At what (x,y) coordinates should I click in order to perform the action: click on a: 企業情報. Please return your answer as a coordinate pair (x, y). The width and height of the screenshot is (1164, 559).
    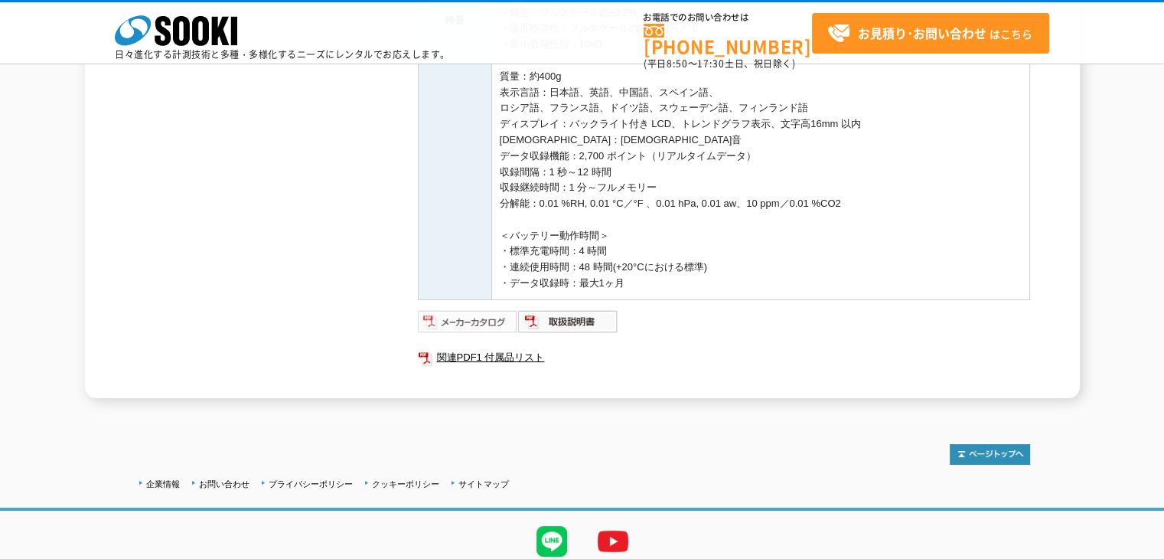
    Looking at the image, I should click on (163, 484).